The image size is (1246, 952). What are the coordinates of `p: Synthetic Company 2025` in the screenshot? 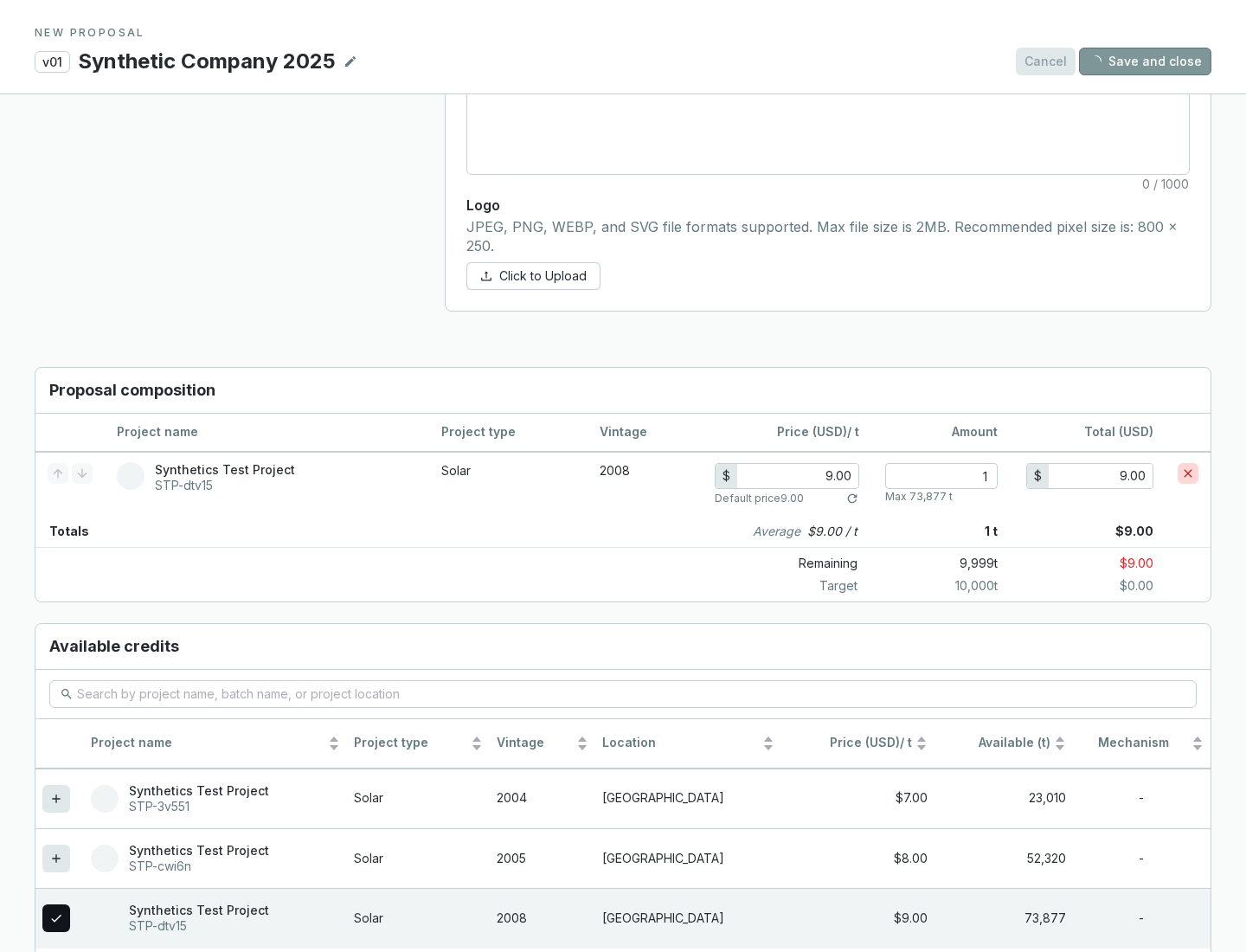 It's located at (206, 62).